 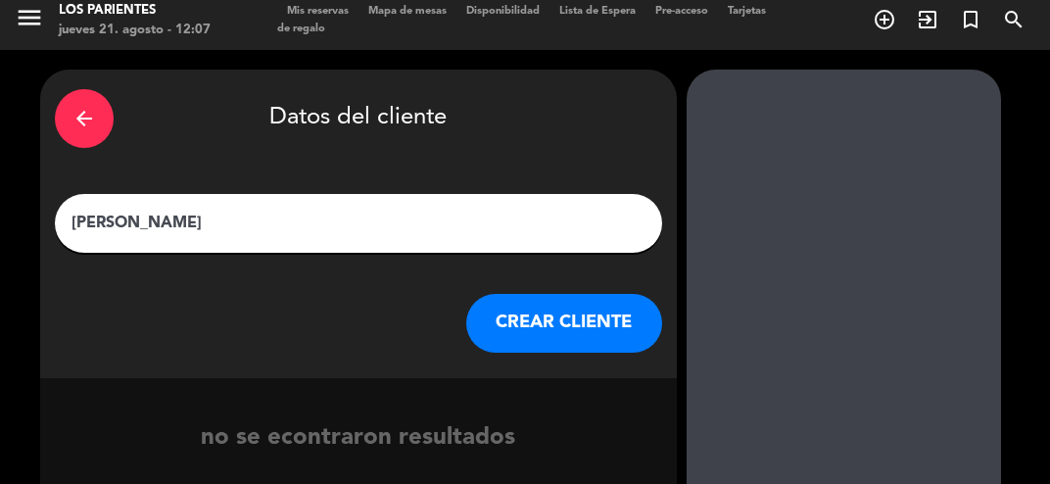 I want to click on span: Mapa de mesas, so click(x=408, y=11).